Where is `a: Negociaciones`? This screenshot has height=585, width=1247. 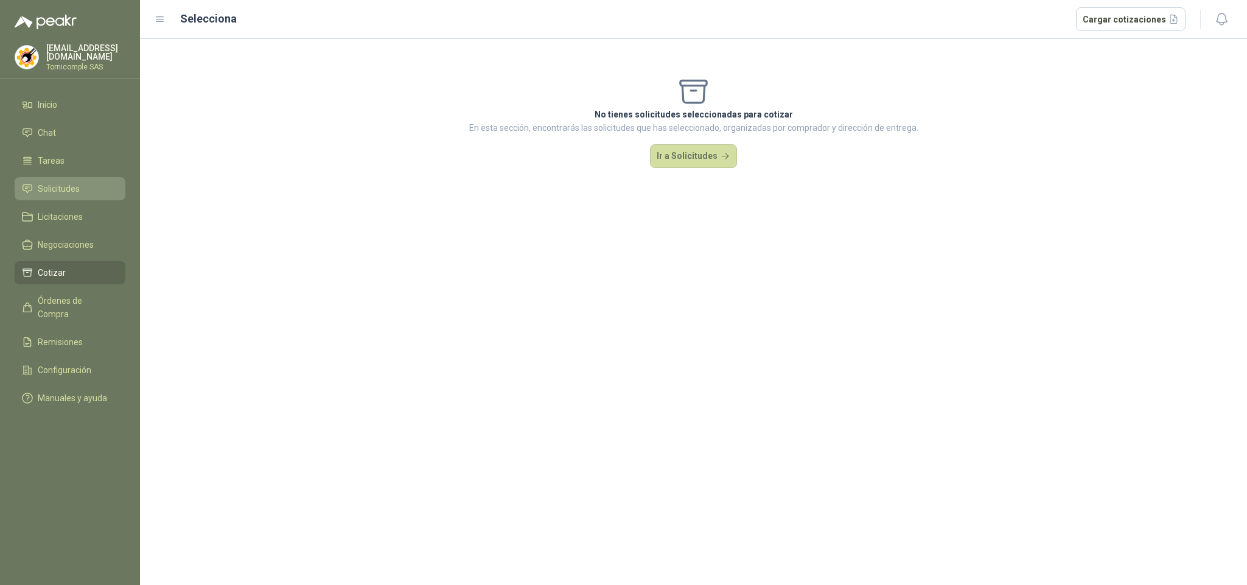
a: Negociaciones is located at coordinates (70, 245).